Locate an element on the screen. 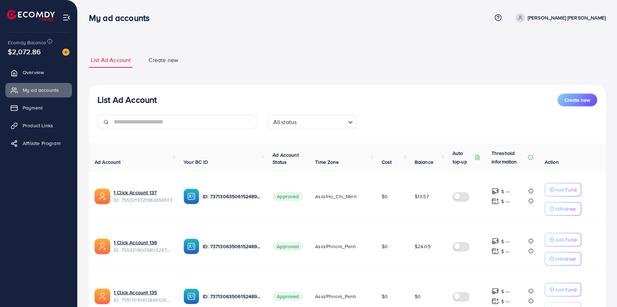 The image size is (617, 307). span: My ad accounts is located at coordinates (41, 90).